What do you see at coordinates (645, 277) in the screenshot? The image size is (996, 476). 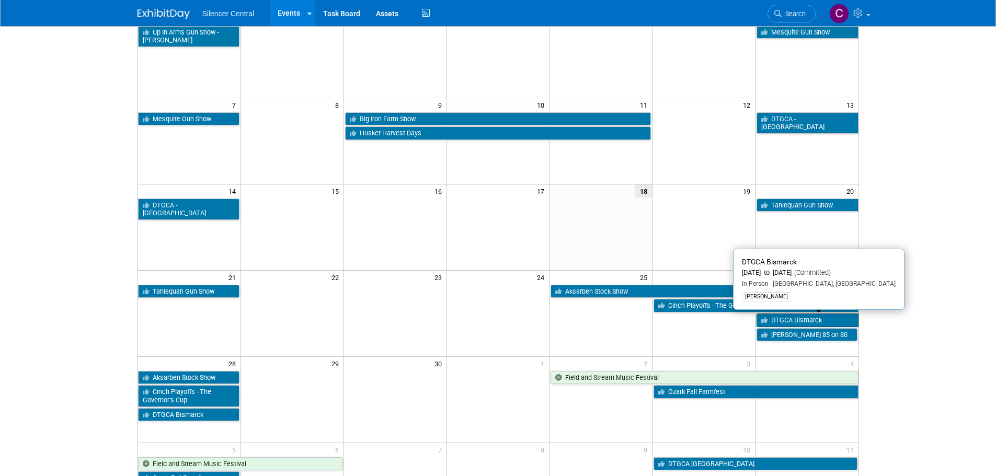 I see `span: 25` at bounding box center [645, 277].